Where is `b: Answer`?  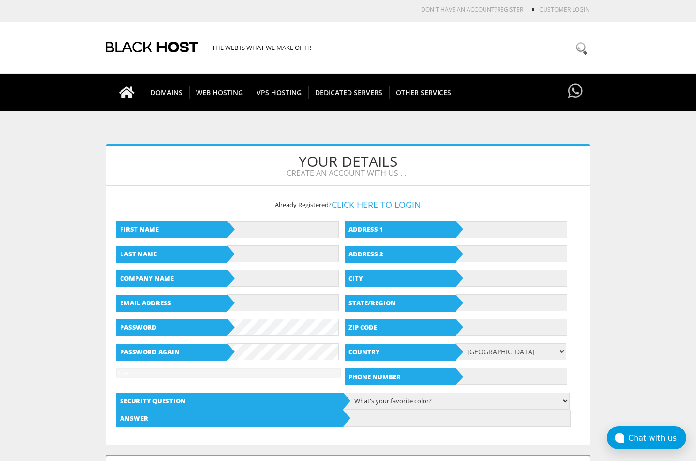
b: Answer is located at coordinates (230, 418).